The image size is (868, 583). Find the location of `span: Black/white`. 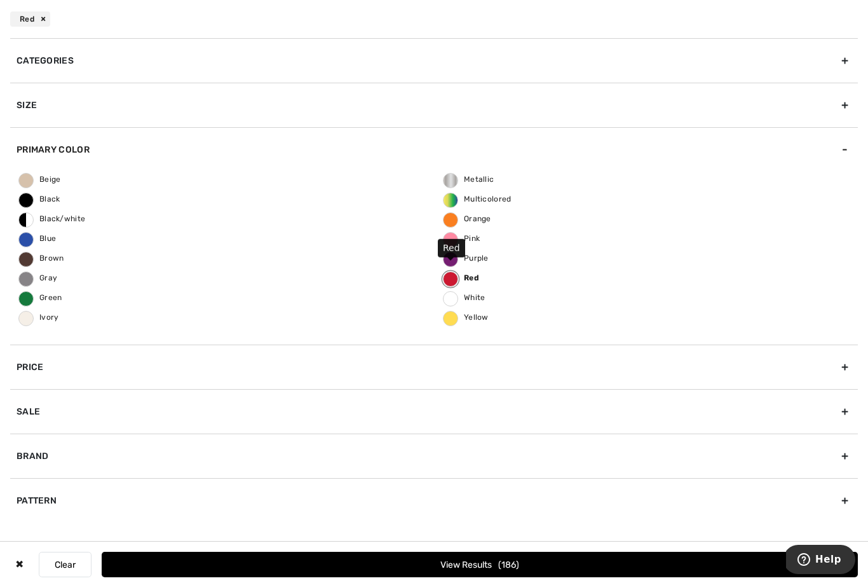

span: Black/white is located at coordinates (52, 219).